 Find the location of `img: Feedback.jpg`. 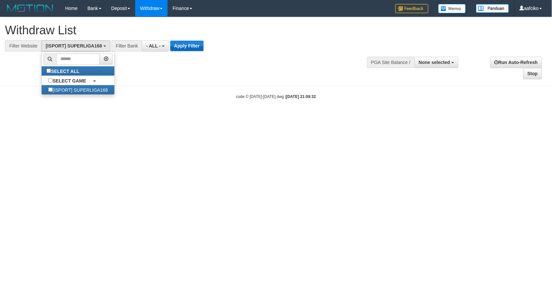

img: Feedback.jpg is located at coordinates (412, 9).